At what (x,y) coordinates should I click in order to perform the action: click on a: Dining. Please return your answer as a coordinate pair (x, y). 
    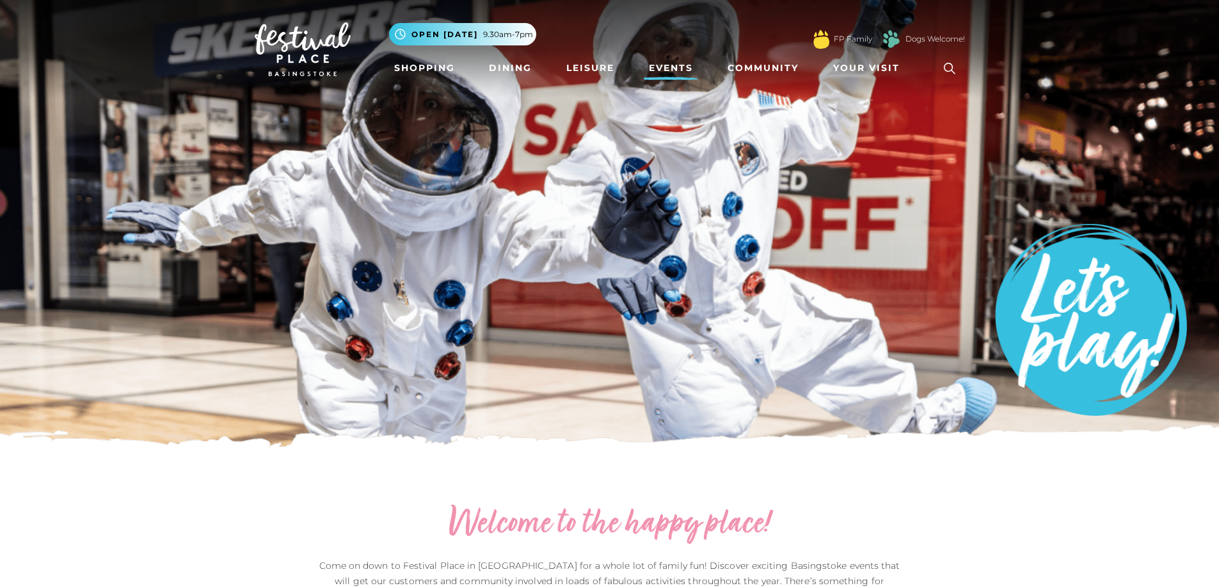
    Looking at the image, I should click on (510, 68).